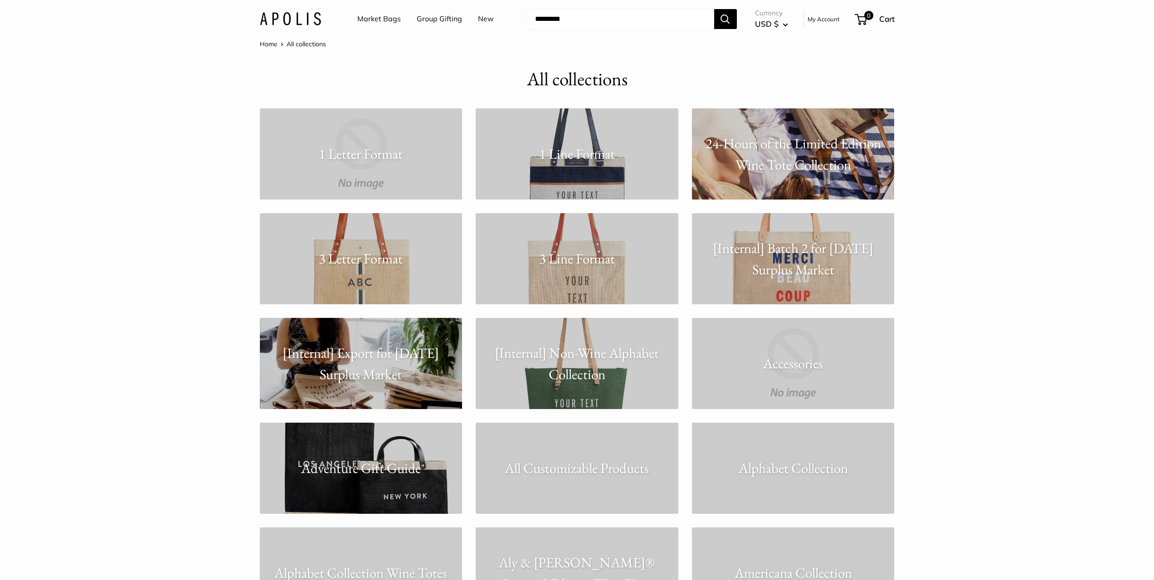  Describe the element at coordinates (361, 259) in the screenshot. I see `p: 3 Letter Format` at that location.